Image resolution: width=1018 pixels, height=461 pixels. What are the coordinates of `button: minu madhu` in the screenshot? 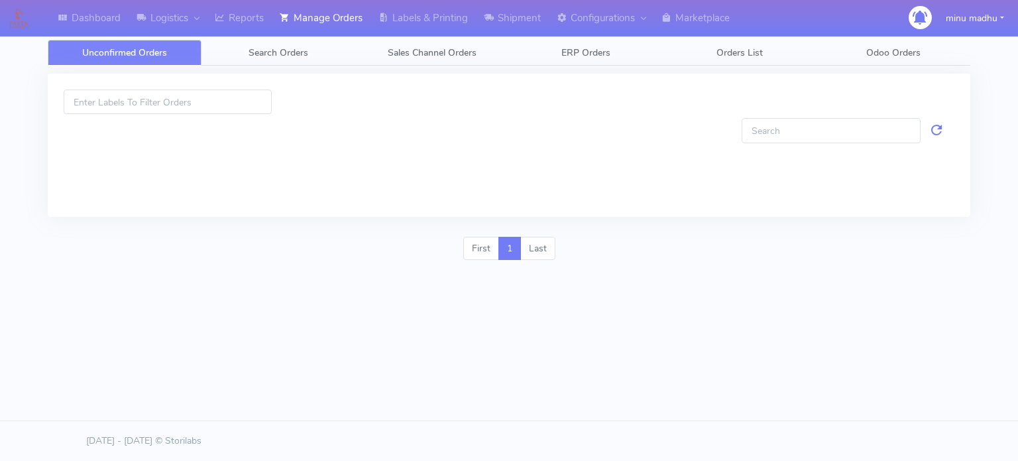 It's located at (975, 18).